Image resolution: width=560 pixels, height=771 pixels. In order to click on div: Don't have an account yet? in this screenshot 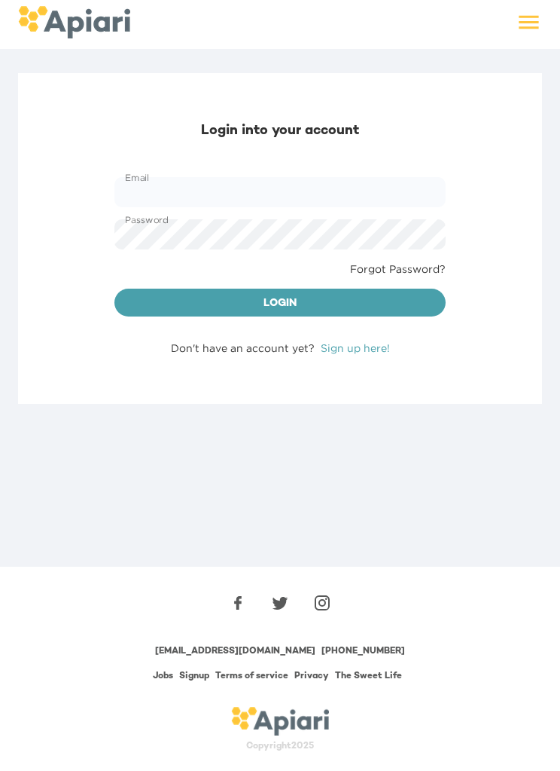, I will do `click(280, 348)`.